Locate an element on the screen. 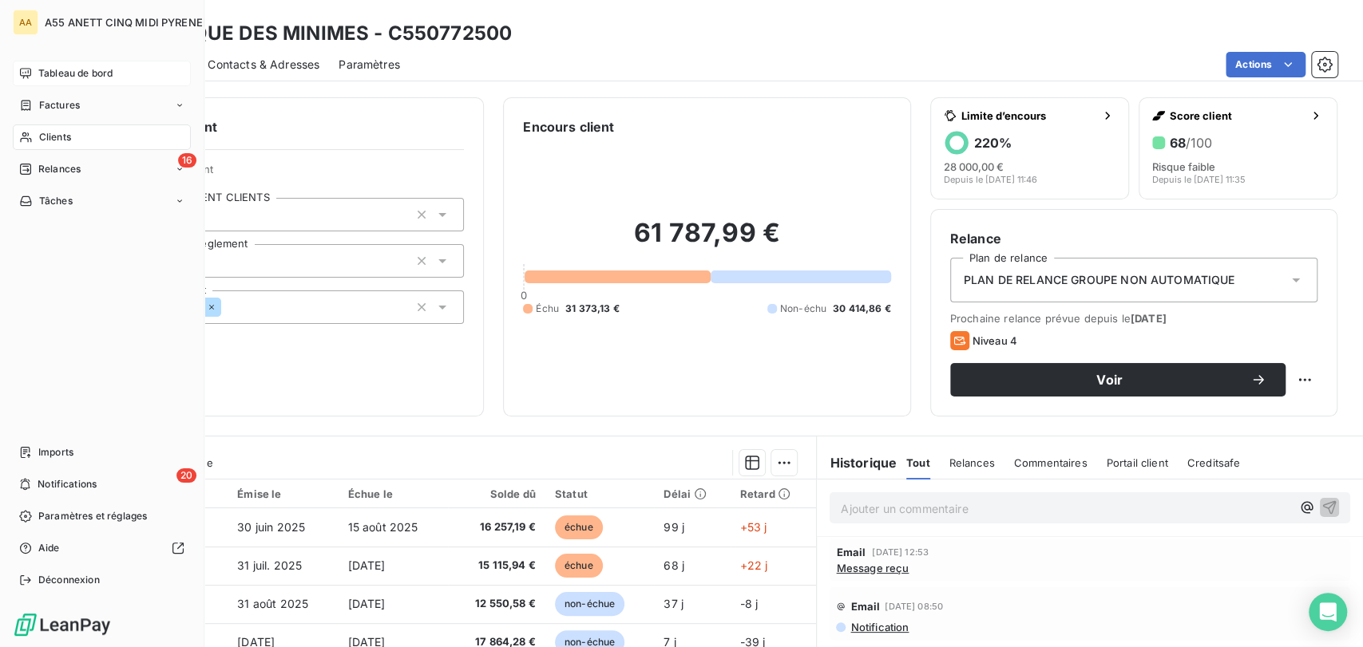 The width and height of the screenshot is (1363, 647). span: Notifications is located at coordinates (67, 485).